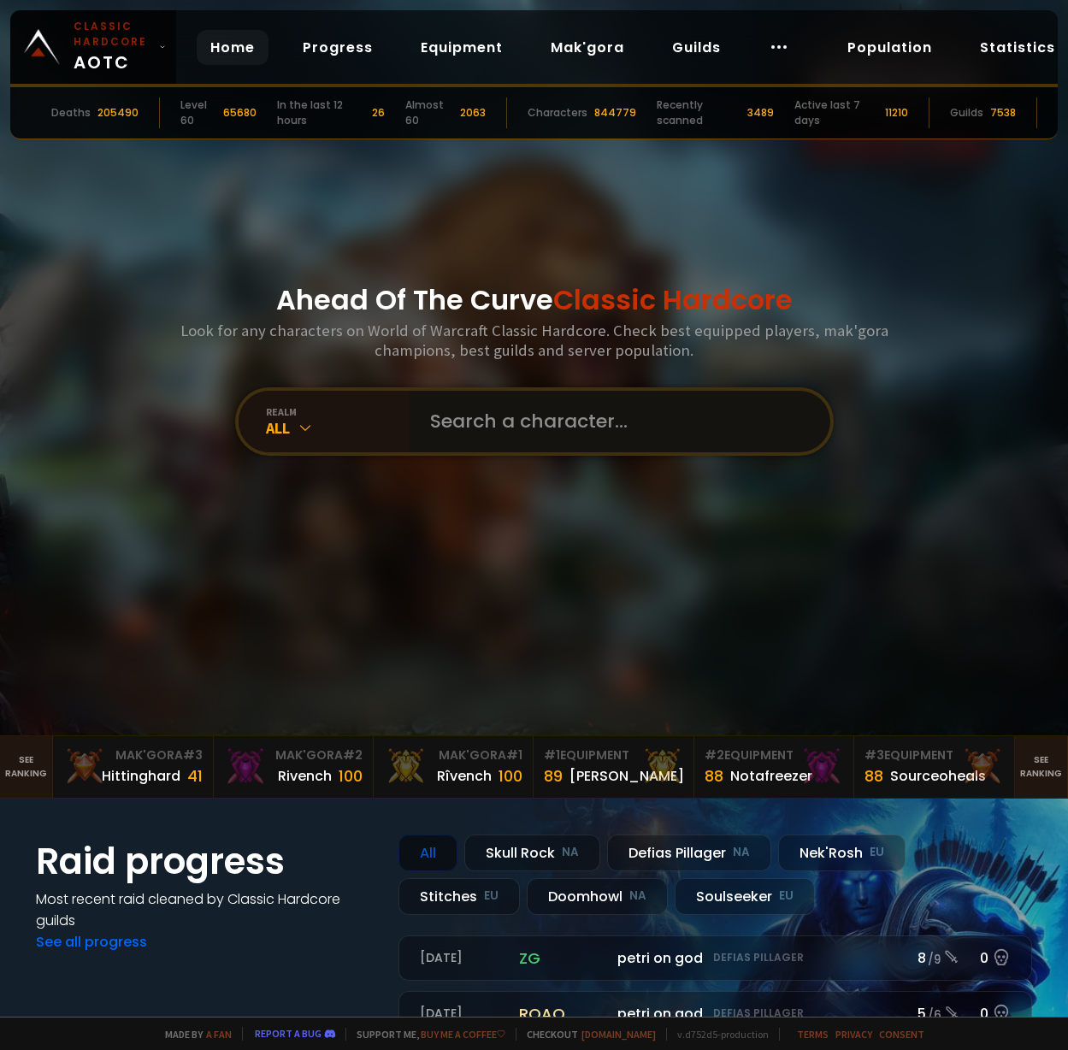 Image resolution: width=1068 pixels, height=1050 pixels. What do you see at coordinates (934, 767) in the screenshot?
I see `a: #3Equipment88Sourceoheals` at bounding box center [934, 767].